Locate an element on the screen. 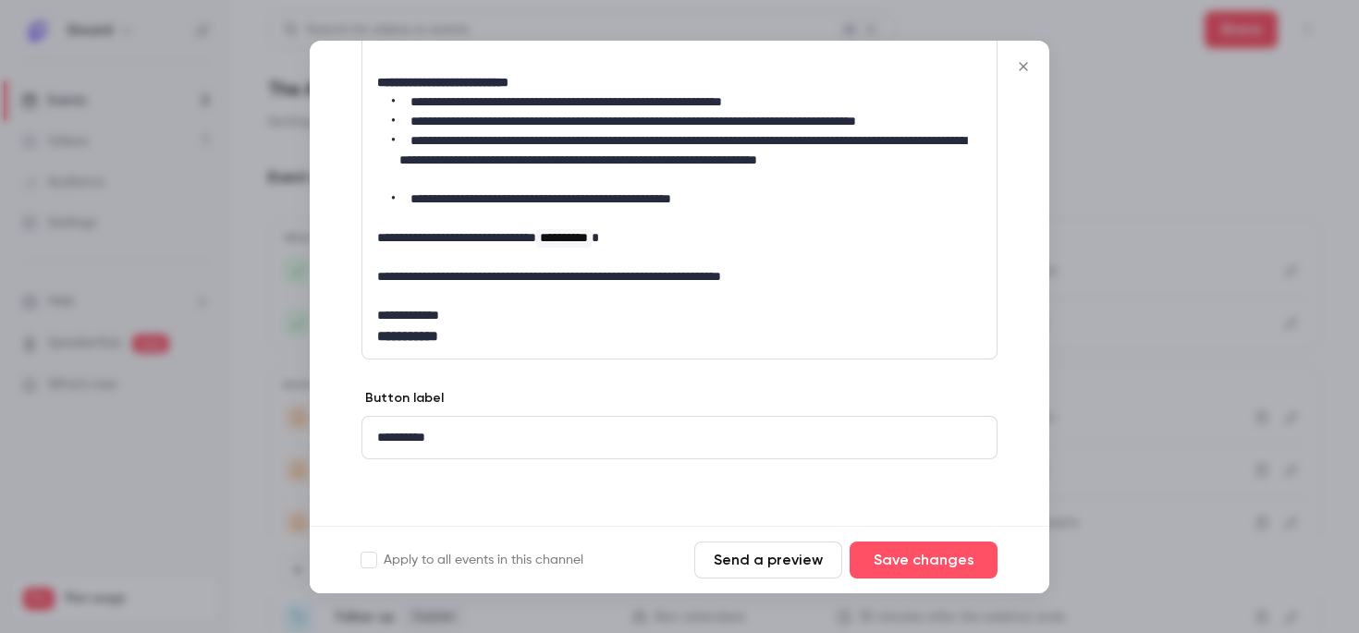 This screenshot has height=633, width=1359. button: Send a preview is located at coordinates (768, 560).